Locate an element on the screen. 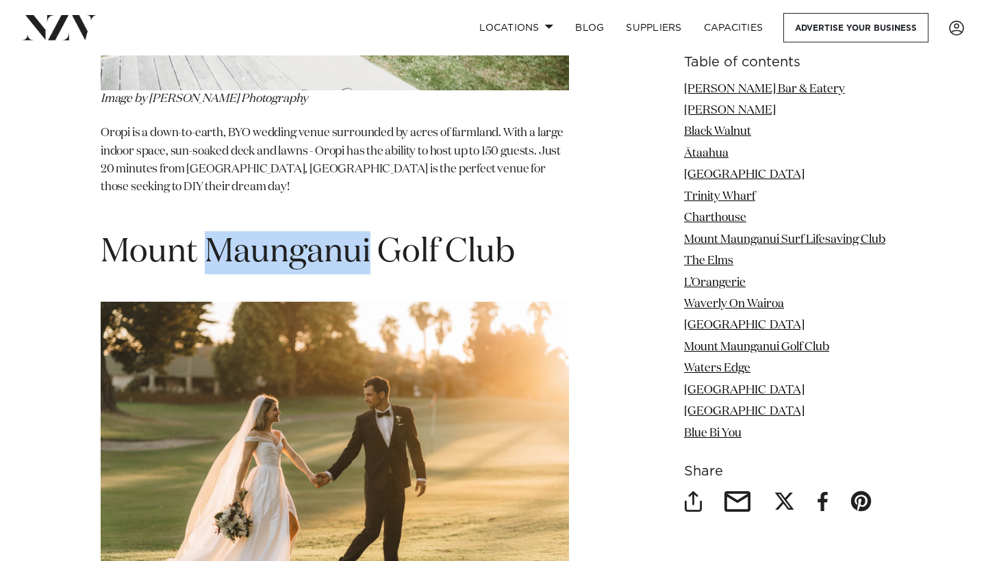  p: Oropi is a down-to-earth, BYO wedding venue surrounded by acres of farmland. With a large indoor ... is located at coordinates (335, 170).